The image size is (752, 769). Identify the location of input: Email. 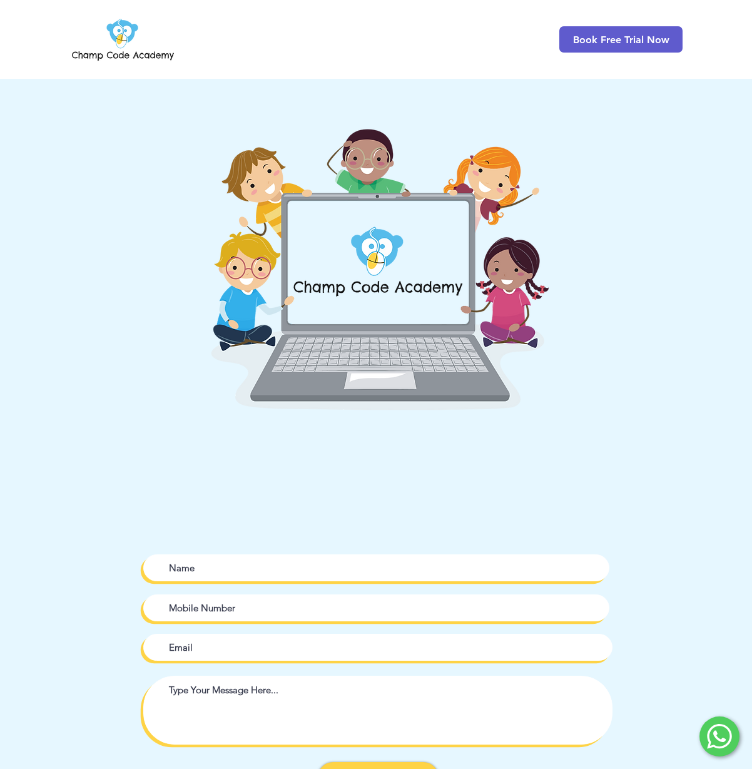
(378, 647).